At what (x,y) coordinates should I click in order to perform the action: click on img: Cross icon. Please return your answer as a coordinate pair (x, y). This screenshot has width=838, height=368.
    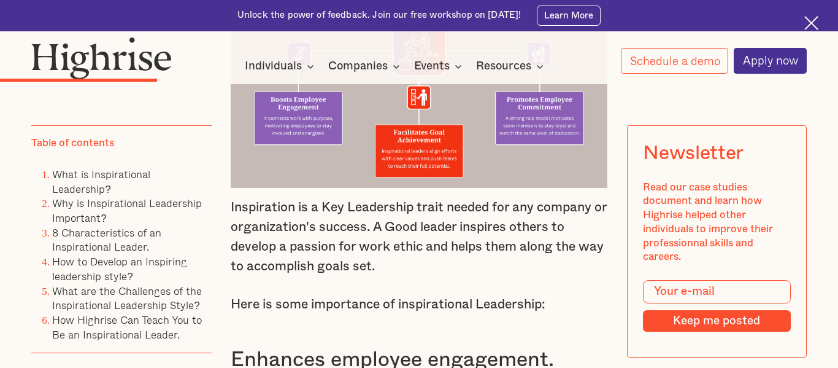
    Looking at the image, I should click on (811, 23).